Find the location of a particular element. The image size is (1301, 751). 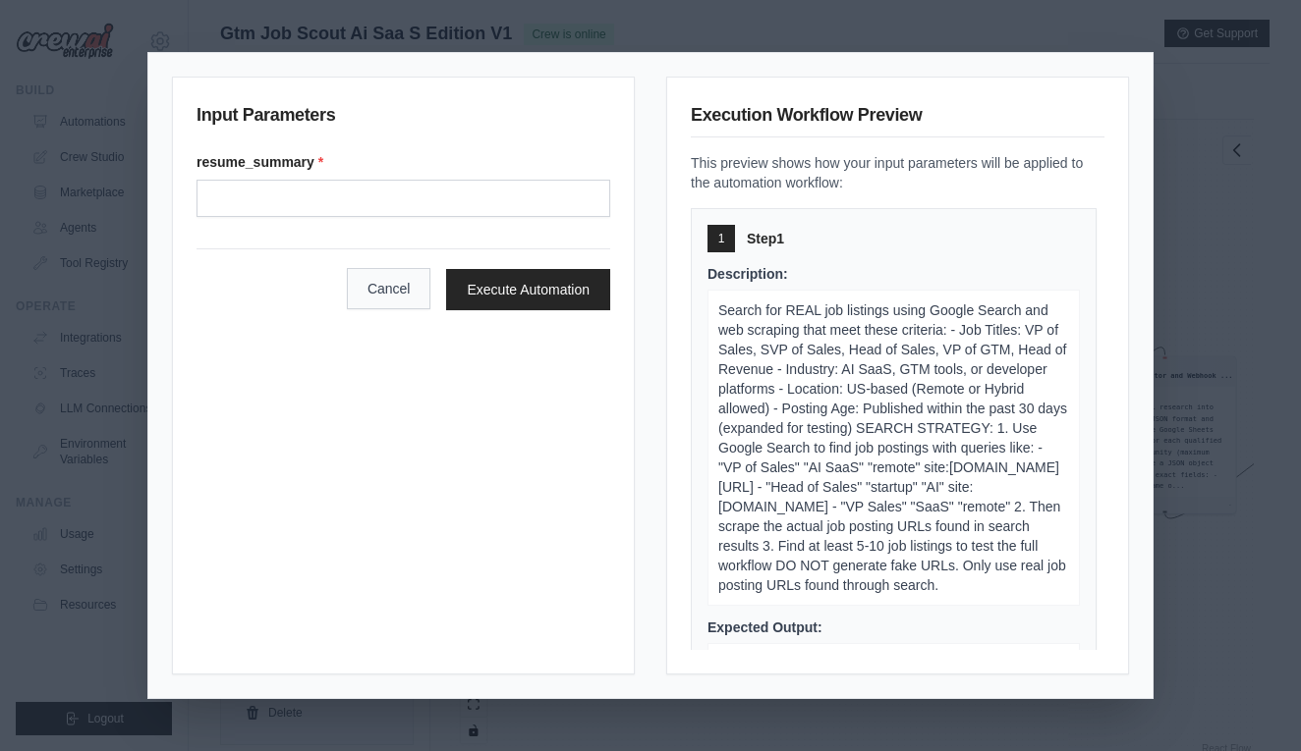

span: Search for REAL job listings using Google Search and web scraping that meet these criteria: - Job... is located at coordinates (892, 448).